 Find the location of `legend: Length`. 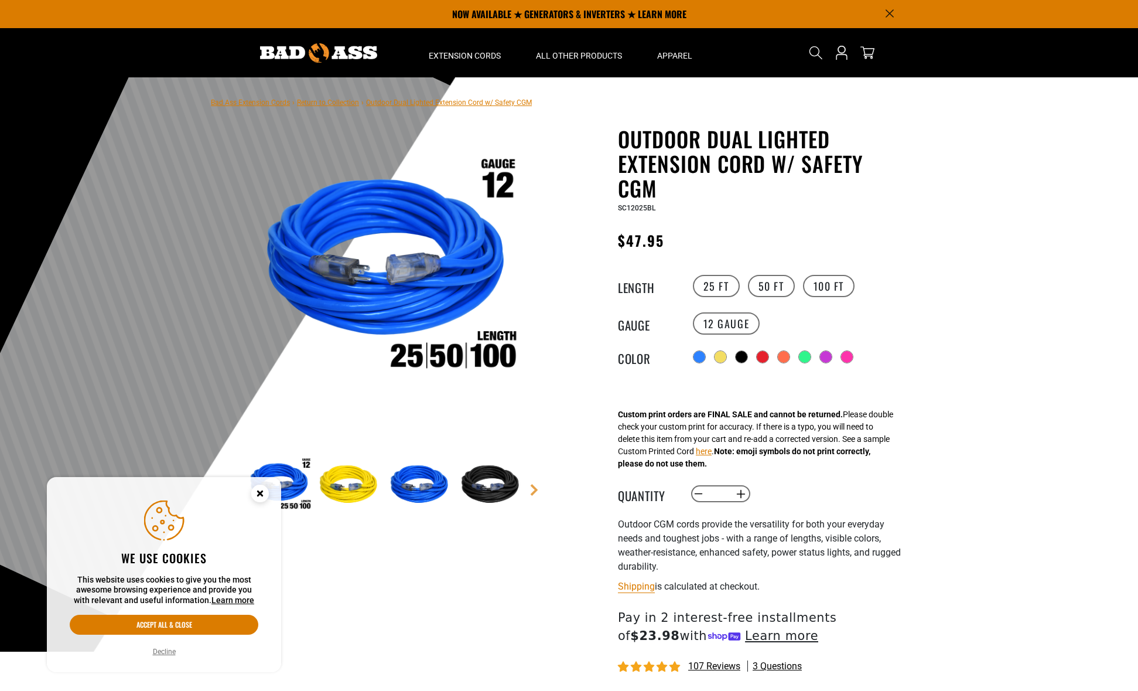

legend: Length is located at coordinates (647, 286).